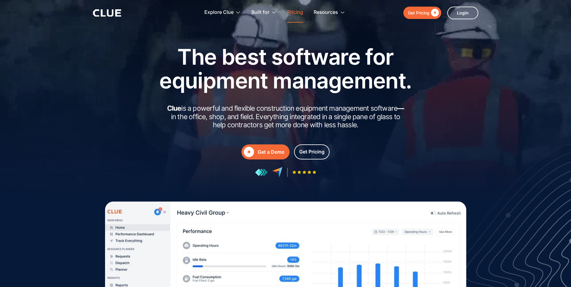  What do you see at coordinates (285, 69) in the screenshot?
I see `h1: The best software for equipment management.` at bounding box center [285, 69].